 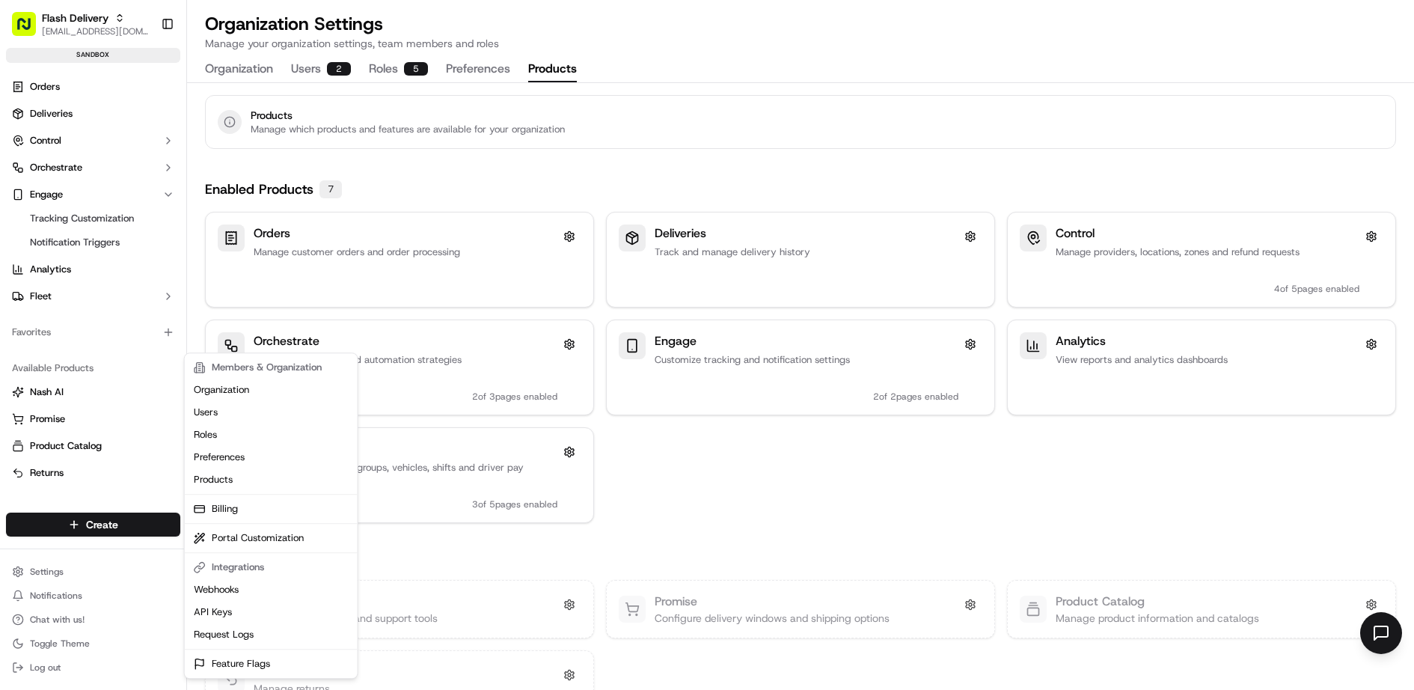 What do you see at coordinates (30, 29) in the screenshot?
I see `img: Nash` at bounding box center [30, 29].